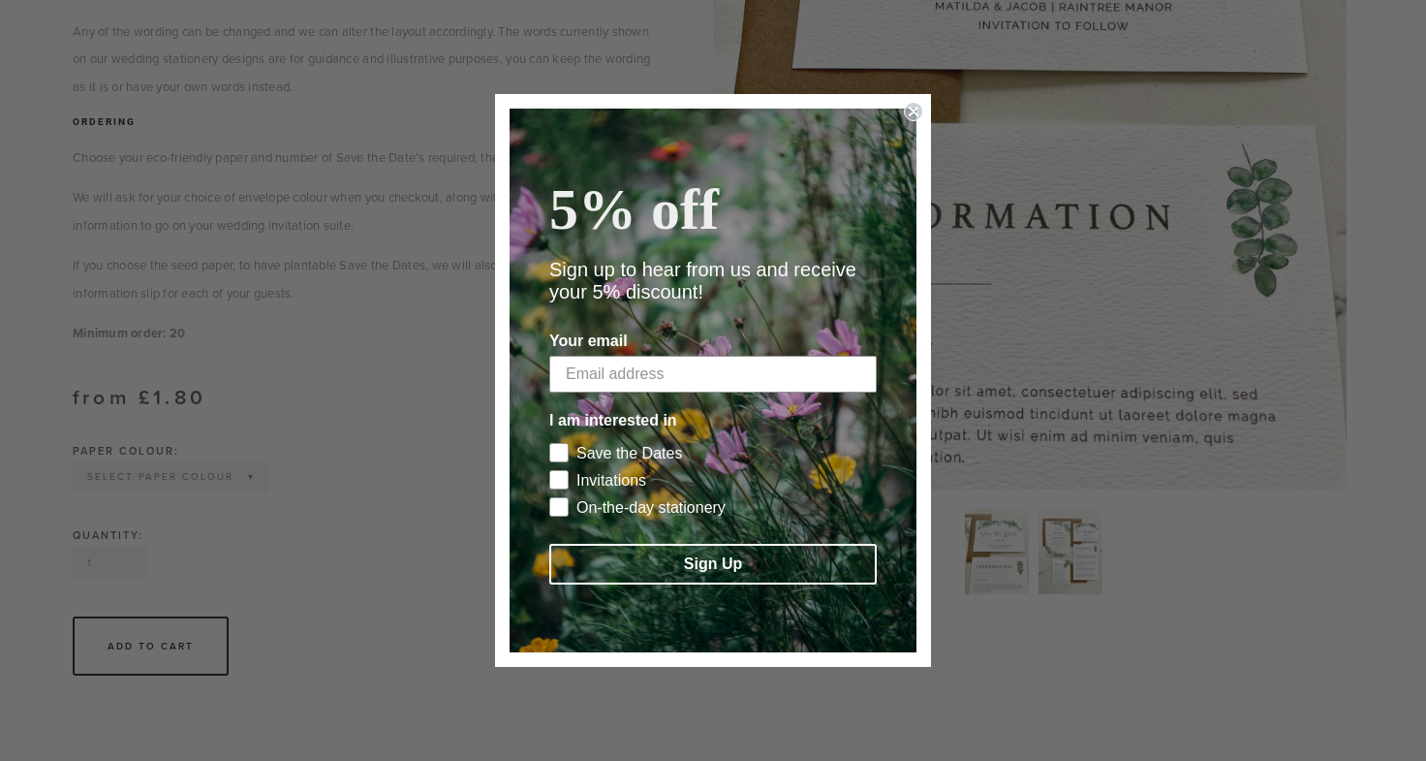 This screenshot has width=1426, height=761. What do you see at coordinates (703, 280) in the screenshot?
I see `span: Sign up to hear from us and receive your 5% discount!` at bounding box center [703, 280].